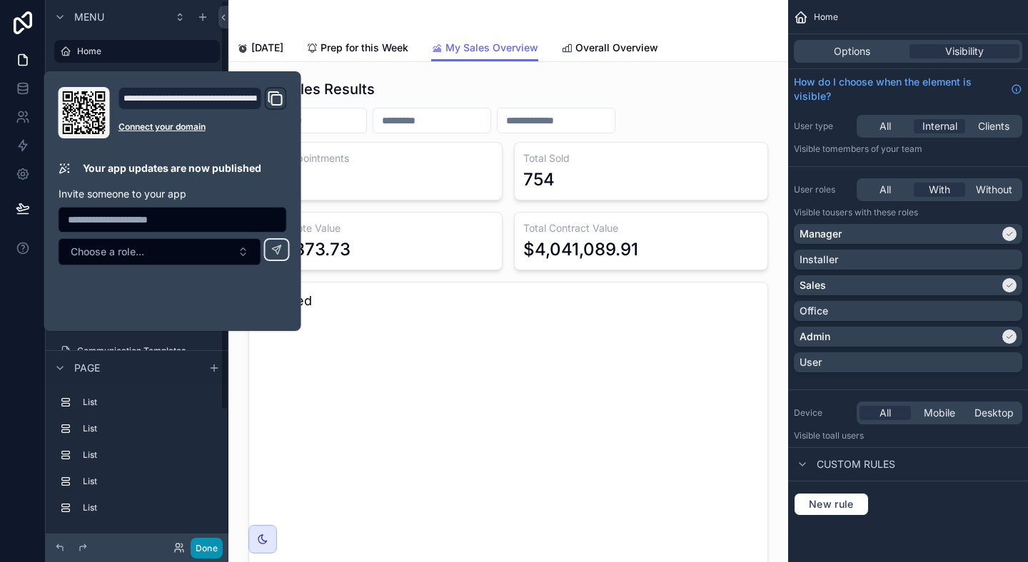  Describe the element at coordinates (137, 351) in the screenshot. I see `a: Communication Templates` at that location.